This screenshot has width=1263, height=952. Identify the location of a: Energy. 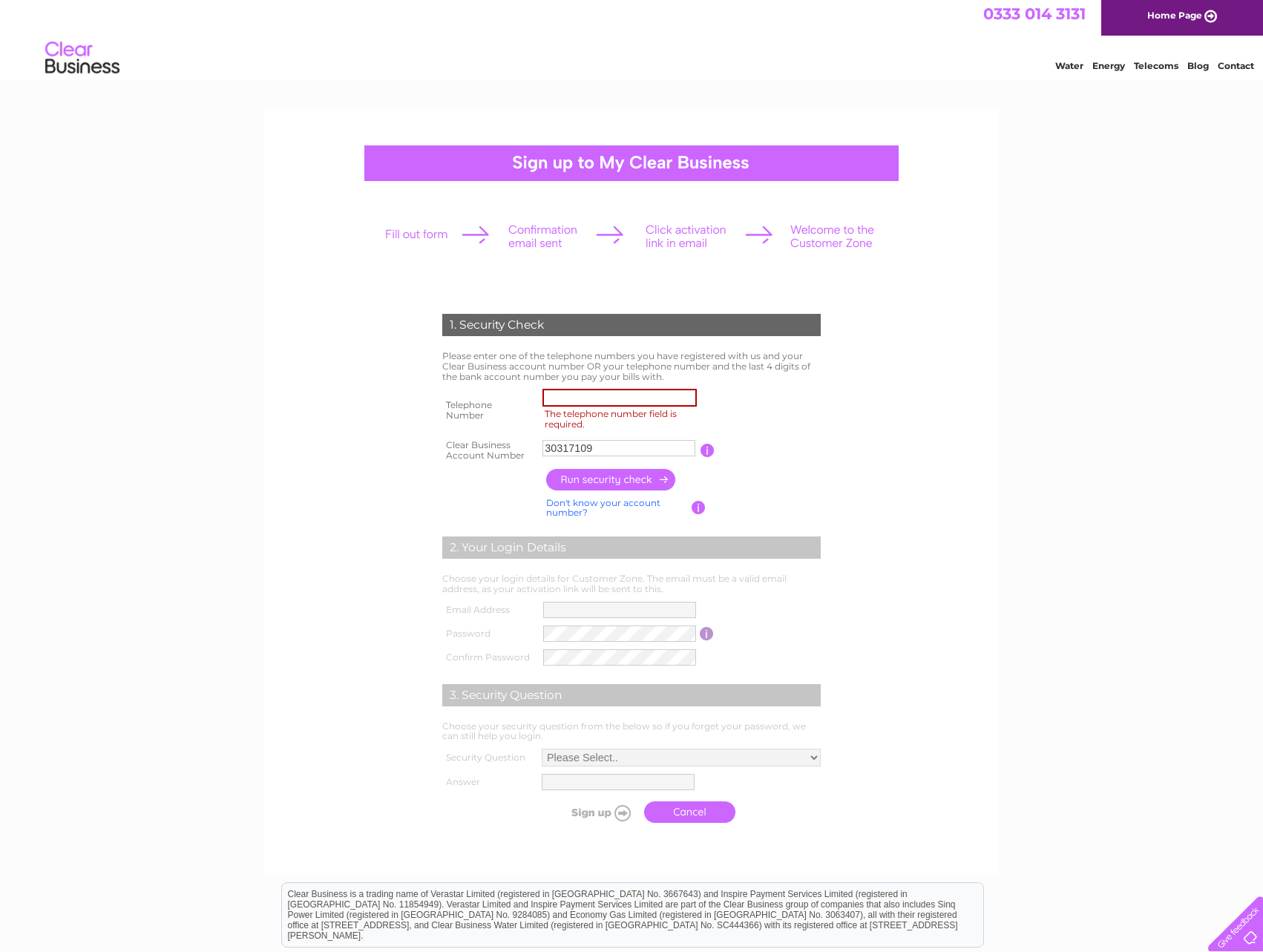
(1108, 68).